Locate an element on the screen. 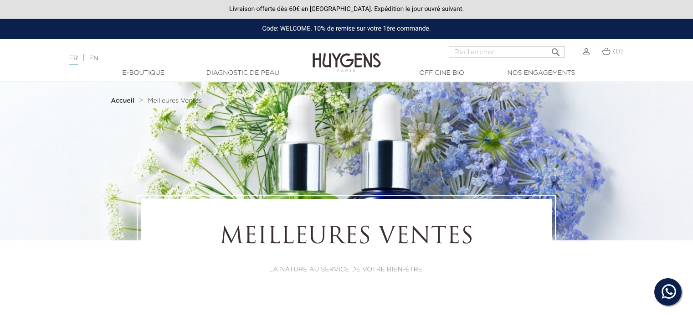 The width and height of the screenshot is (693, 317). a: E-Boutique is located at coordinates (144, 73).